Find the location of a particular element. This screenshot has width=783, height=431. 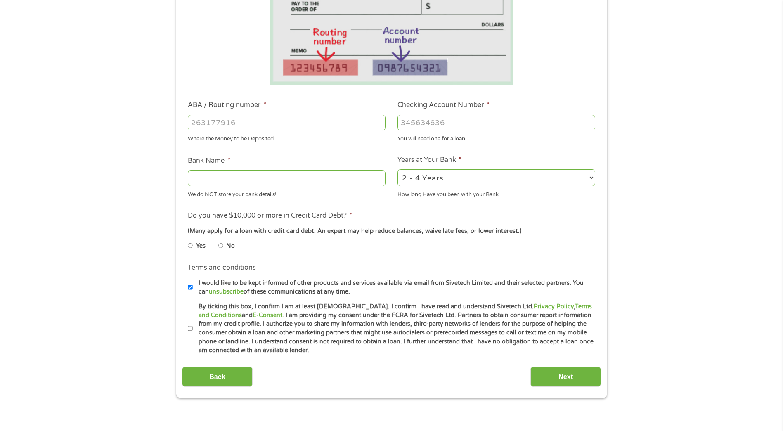

div: Where the Money to be Deposited is located at coordinates (287, 138).